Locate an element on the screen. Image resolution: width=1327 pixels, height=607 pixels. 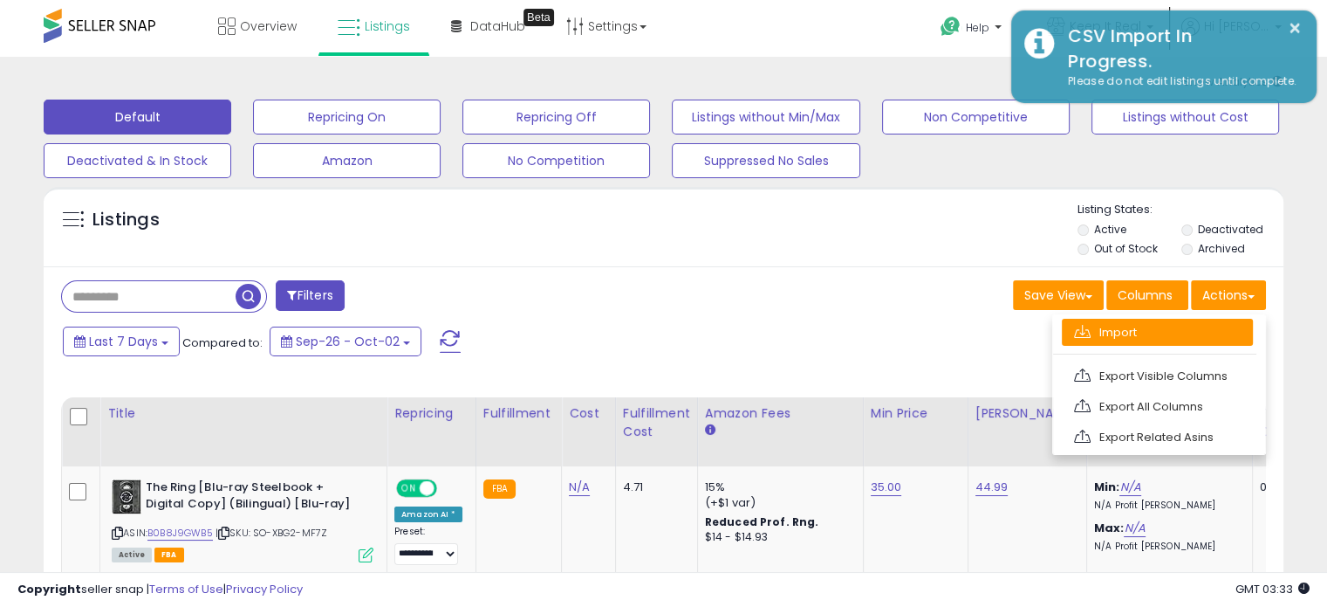
button: Default is located at coordinates (137, 117).